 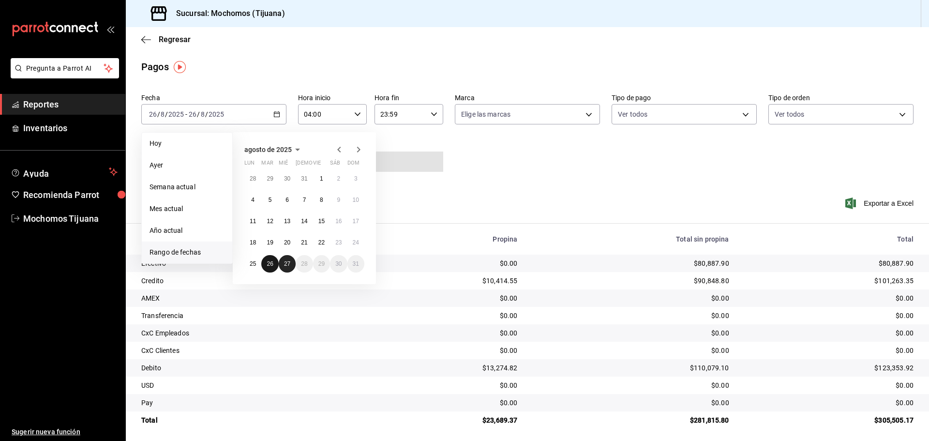 What do you see at coordinates (333, 98) in the screenshot?
I see `label: Hora inicio` at bounding box center [333, 98].